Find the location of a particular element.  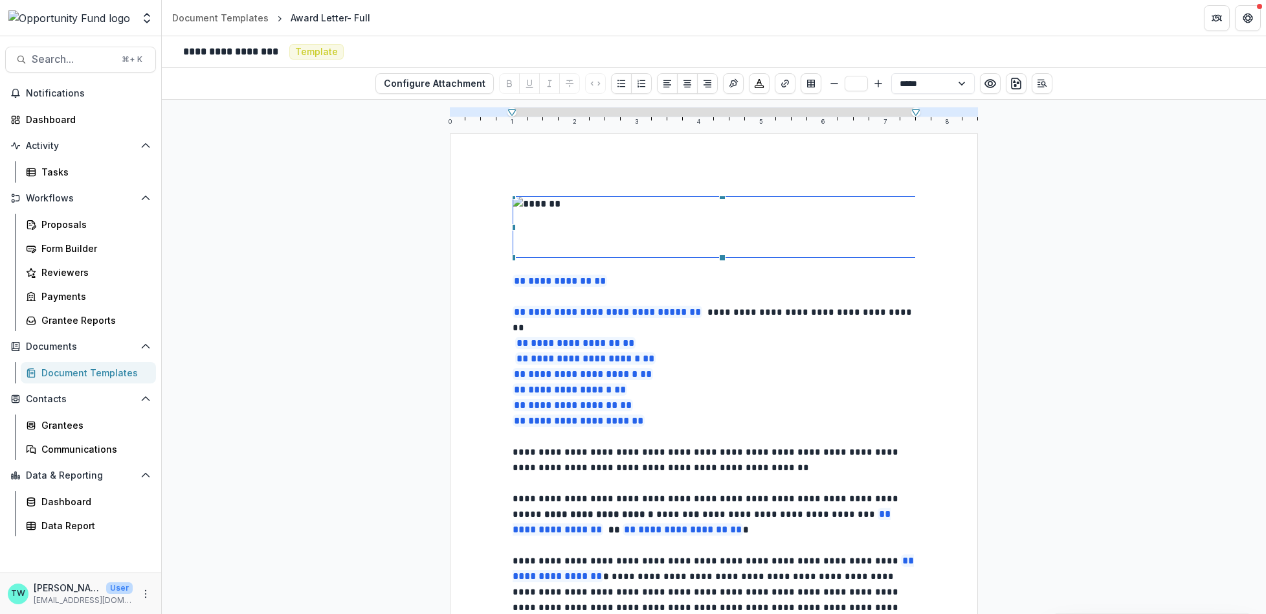

a: Grantee Reports is located at coordinates (88, 320).